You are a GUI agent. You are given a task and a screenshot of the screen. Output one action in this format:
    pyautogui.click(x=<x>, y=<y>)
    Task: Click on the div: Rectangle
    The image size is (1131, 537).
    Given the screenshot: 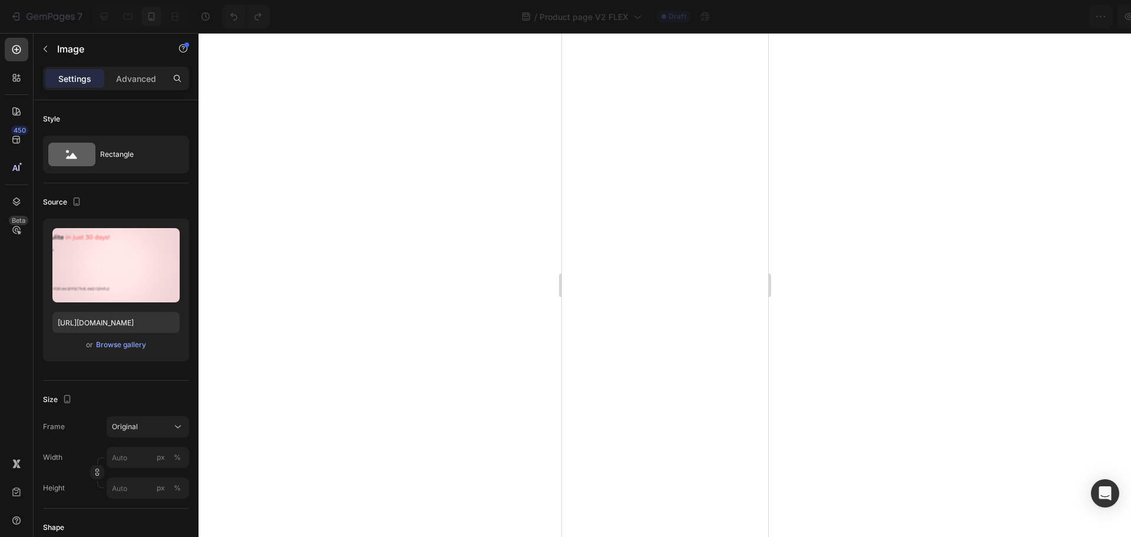 What is the action you would take?
    pyautogui.click(x=136, y=154)
    